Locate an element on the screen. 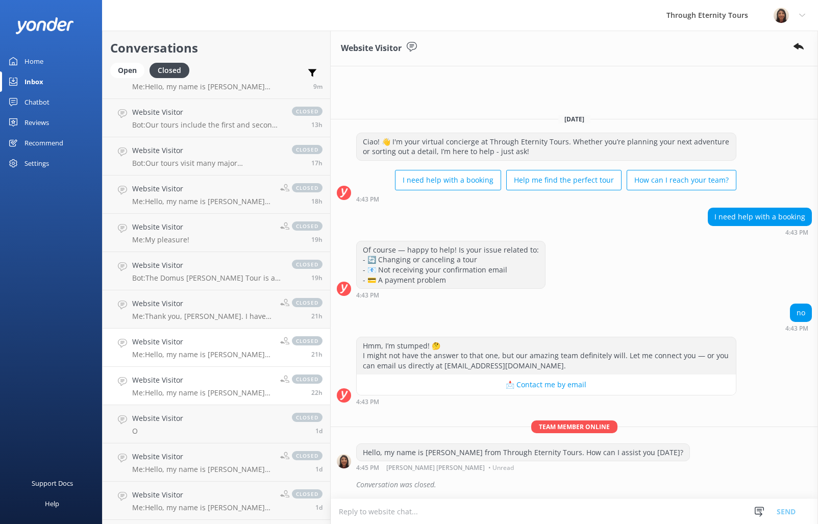  a: Website VisitorOclosed1d is located at coordinates (216, 424).